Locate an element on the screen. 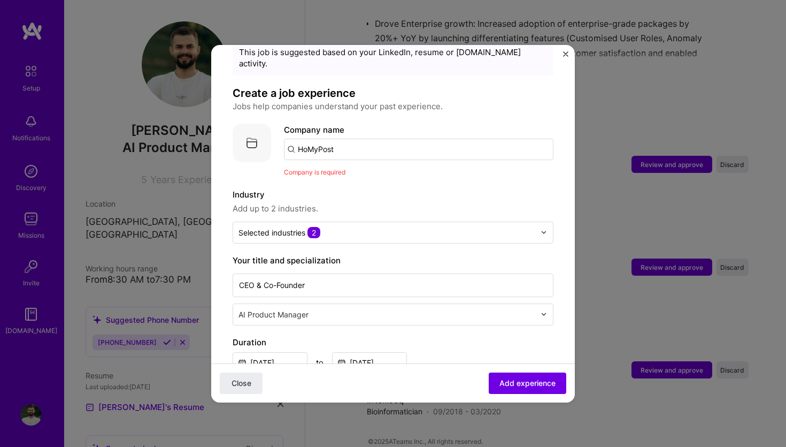 Image resolution: width=786 pixels, height=447 pixels. span: Add experience is located at coordinates (527, 382).